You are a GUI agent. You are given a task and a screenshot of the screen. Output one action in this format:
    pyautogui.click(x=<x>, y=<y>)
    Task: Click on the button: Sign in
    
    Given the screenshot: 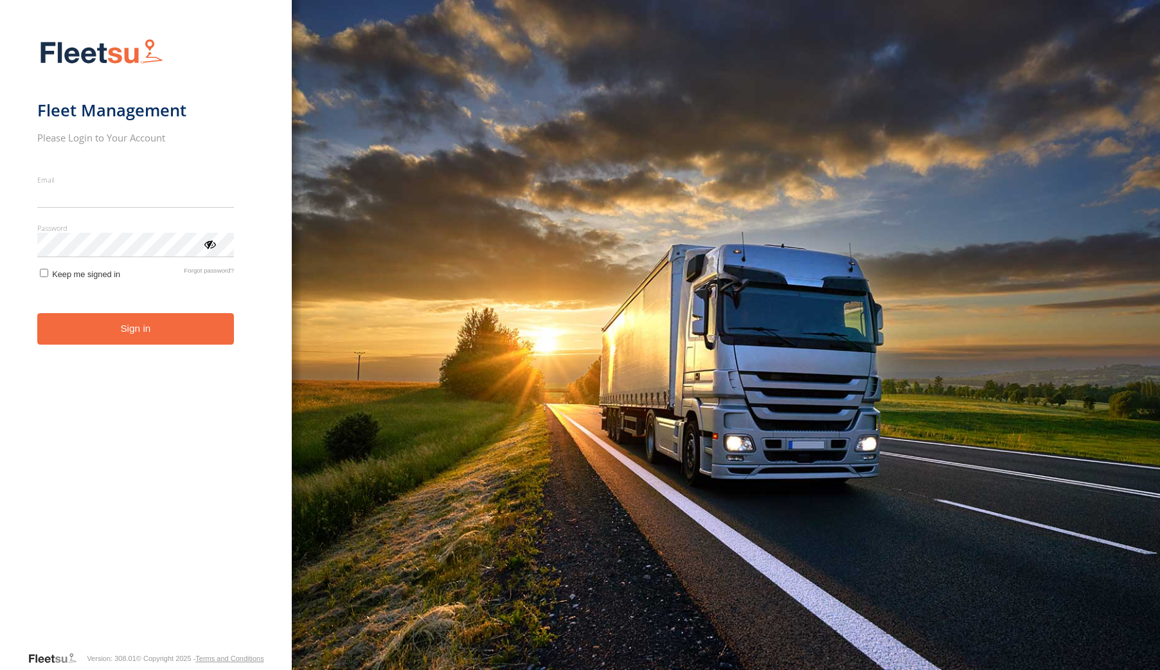 What is the action you would take?
    pyautogui.click(x=136, y=328)
    